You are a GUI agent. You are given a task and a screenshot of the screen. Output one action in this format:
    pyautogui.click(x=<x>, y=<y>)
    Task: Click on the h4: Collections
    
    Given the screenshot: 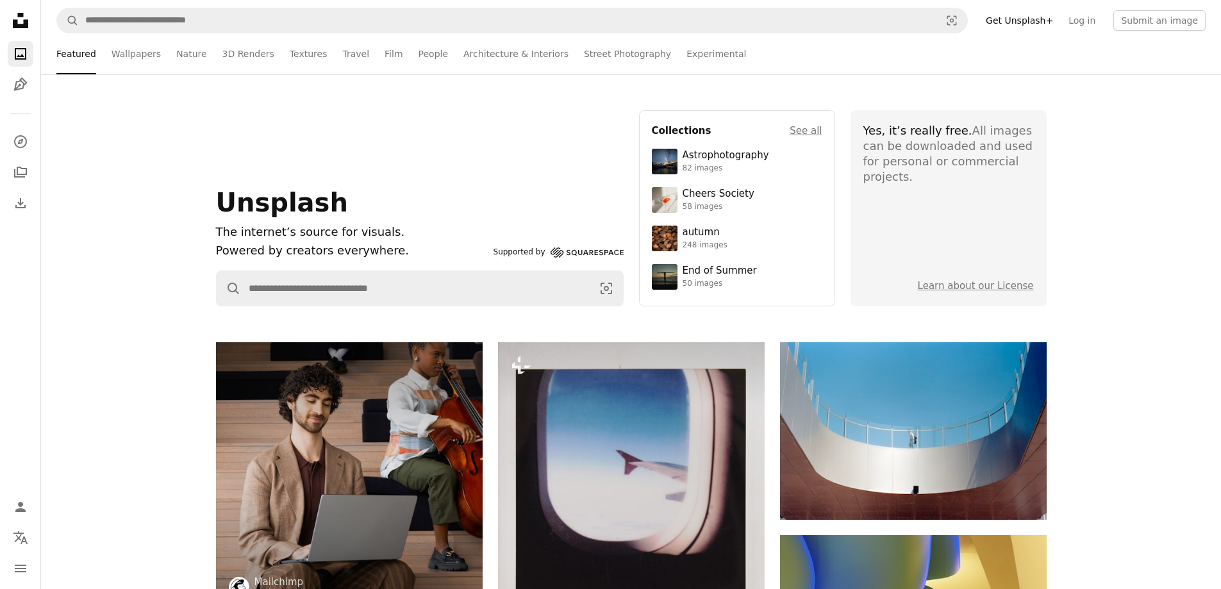 What is the action you would take?
    pyautogui.click(x=681, y=131)
    